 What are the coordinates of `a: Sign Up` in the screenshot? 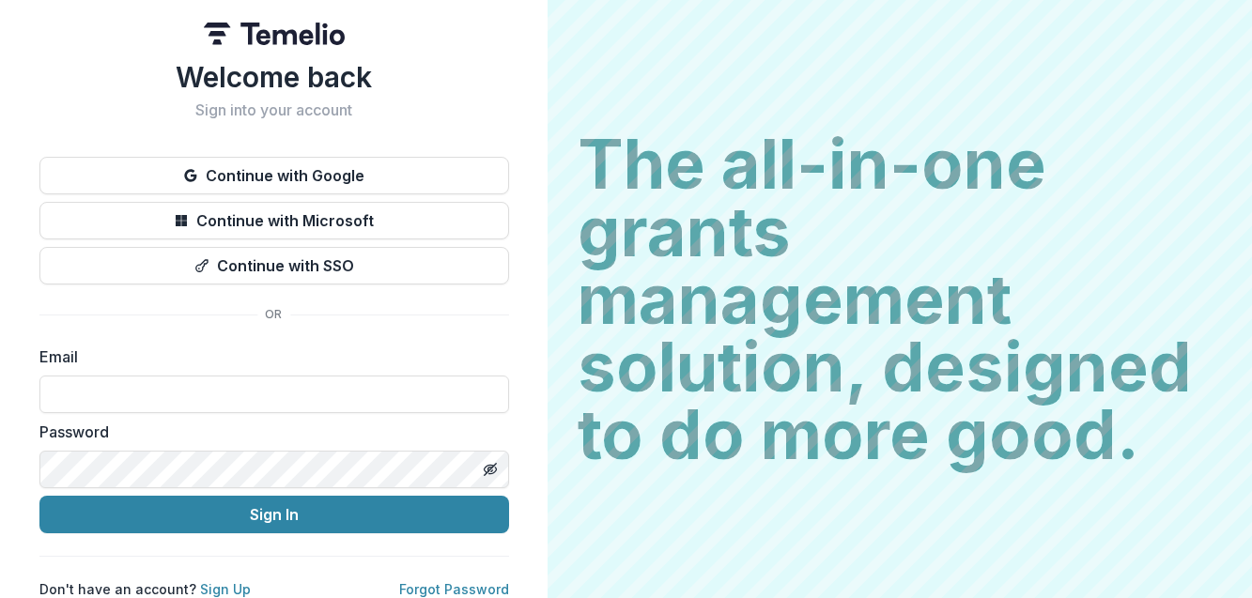 It's located at (225, 589).